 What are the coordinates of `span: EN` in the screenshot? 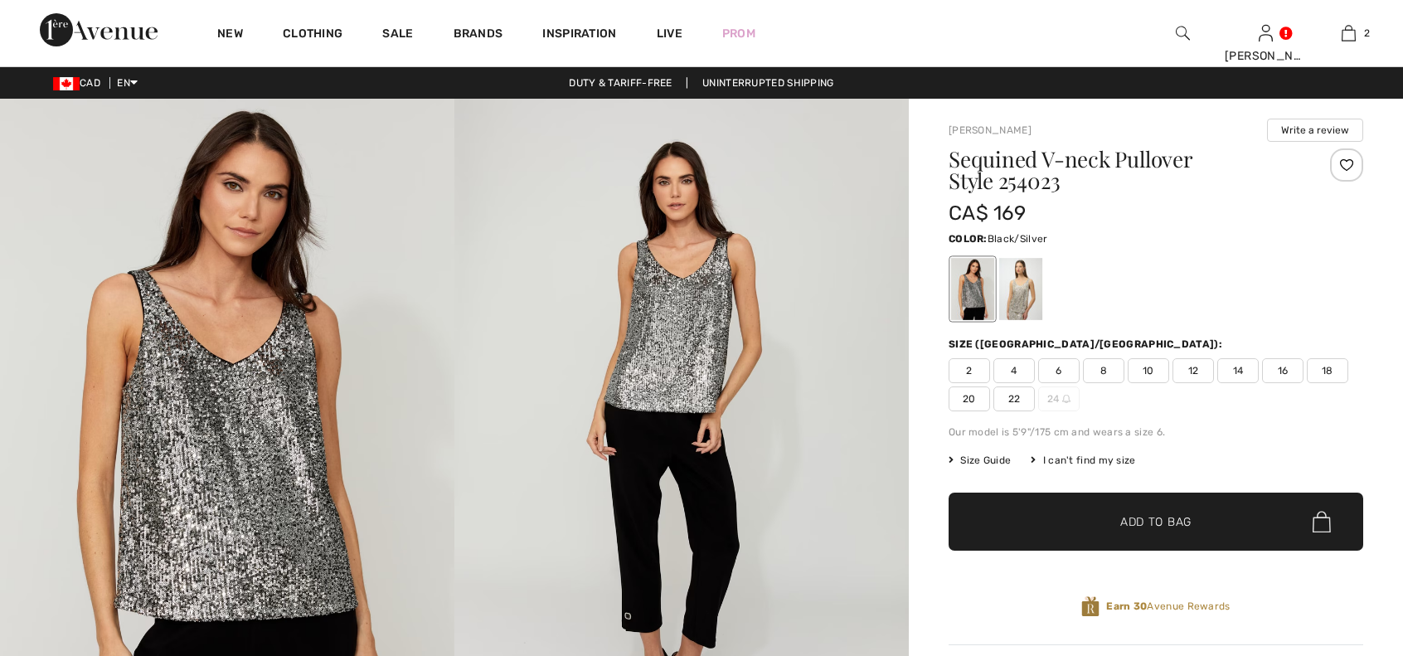 It's located at (127, 83).